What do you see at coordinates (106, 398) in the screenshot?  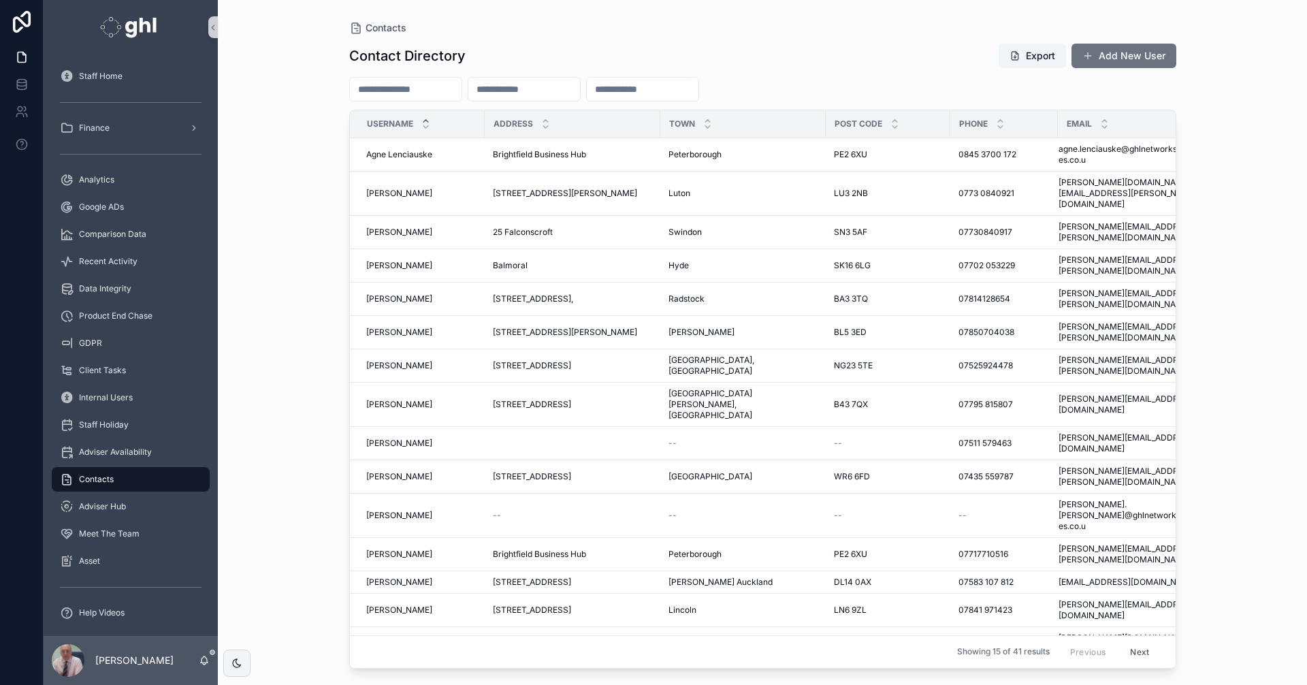 I see `span: Internal Users` at bounding box center [106, 398].